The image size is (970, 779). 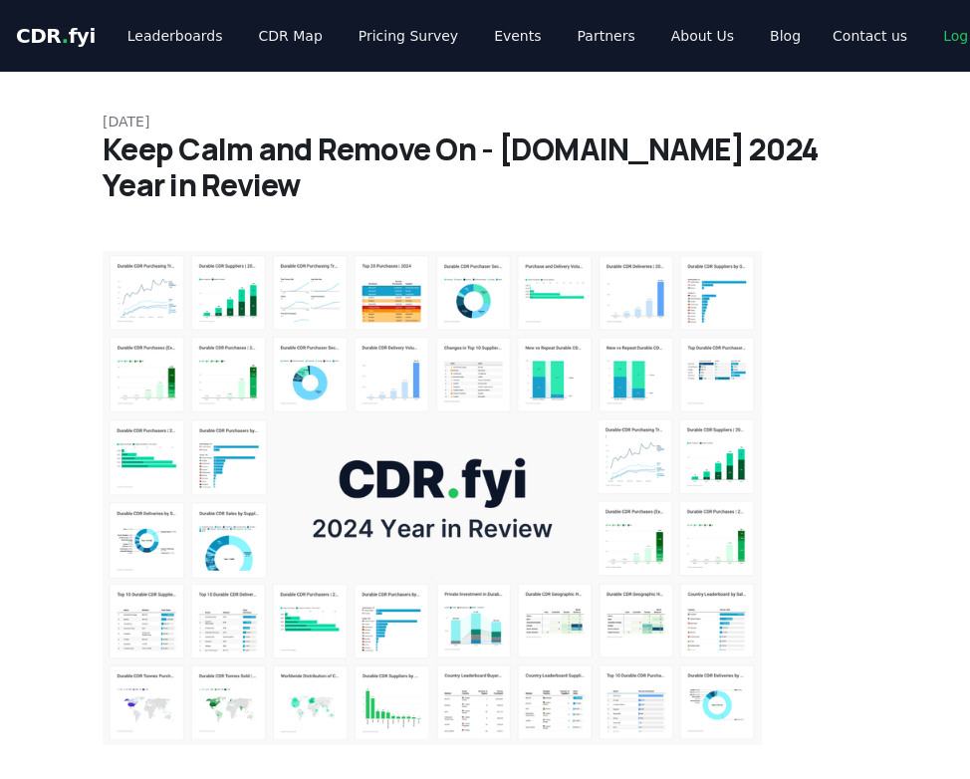 What do you see at coordinates (517, 36) in the screenshot?
I see `a: Events` at bounding box center [517, 36].